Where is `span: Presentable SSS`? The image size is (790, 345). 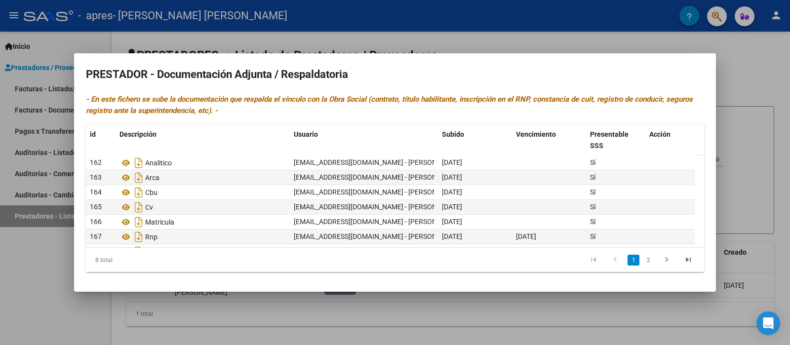
span: Presentable SSS is located at coordinates (610, 140).